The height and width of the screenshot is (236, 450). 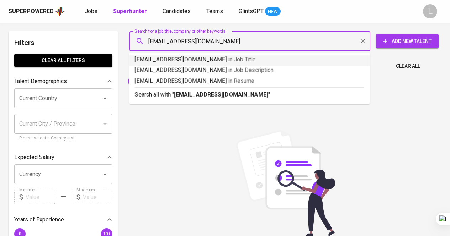 I want to click on span: Clear All filters, so click(x=63, y=60).